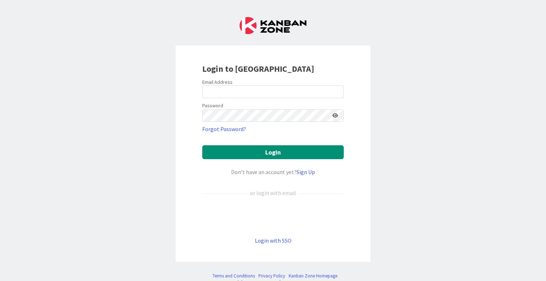  What do you see at coordinates (313, 276) in the screenshot?
I see `a: Kanban Zone Homepage` at bounding box center [313, 276].